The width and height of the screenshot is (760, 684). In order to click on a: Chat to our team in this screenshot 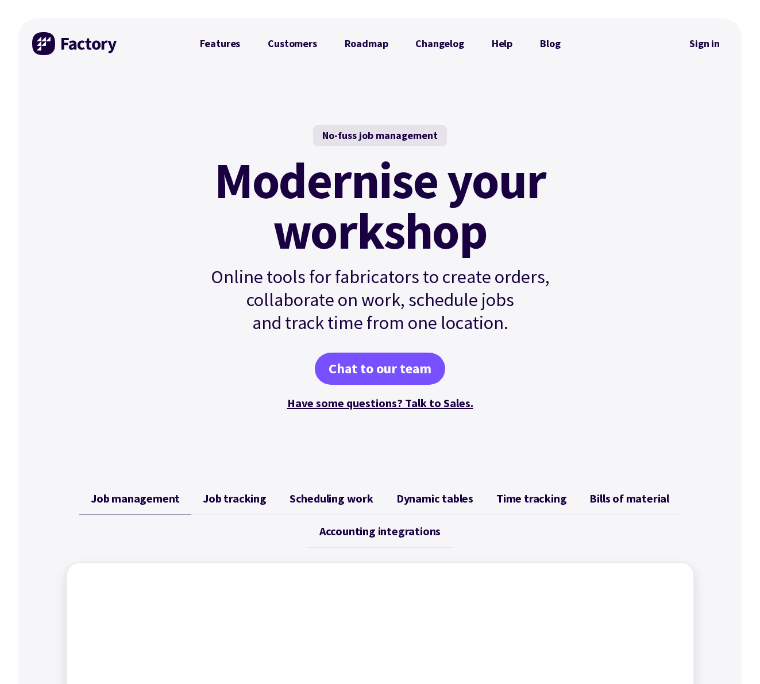, I will do `click(380, 369)`.